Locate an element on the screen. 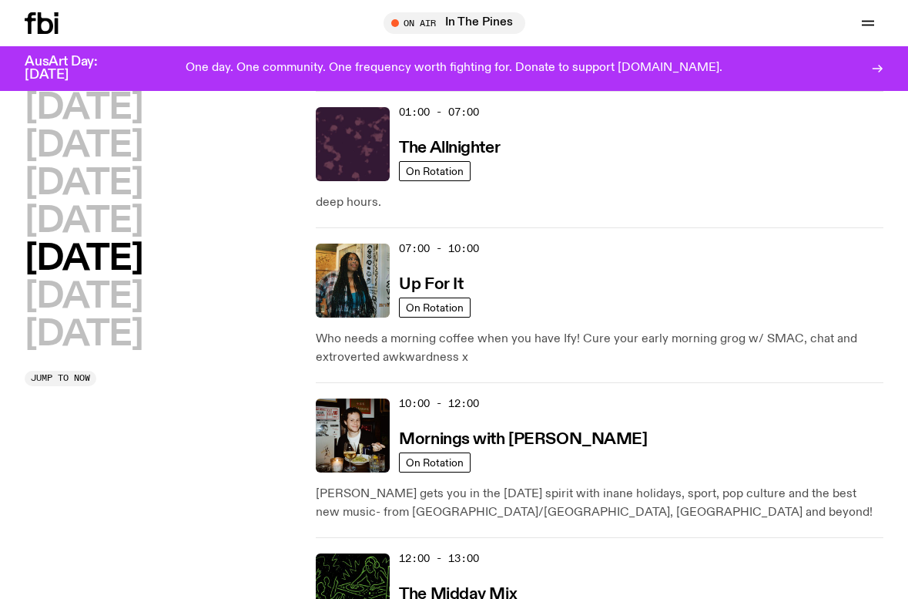  p: deep hours. is located at coordinates (599, 203).